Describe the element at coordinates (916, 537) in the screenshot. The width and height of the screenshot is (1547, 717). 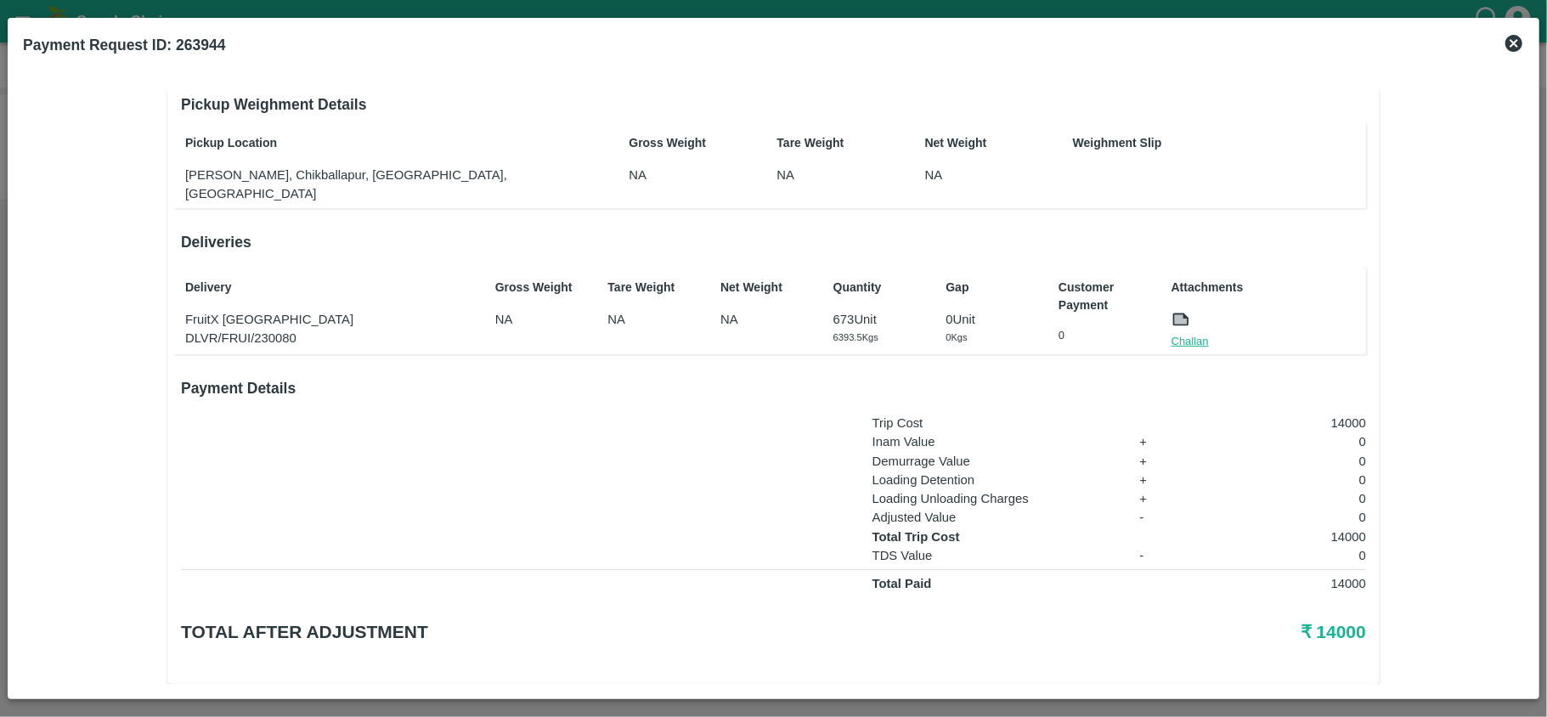
I see `strong: Total Trip Cost` at that location.